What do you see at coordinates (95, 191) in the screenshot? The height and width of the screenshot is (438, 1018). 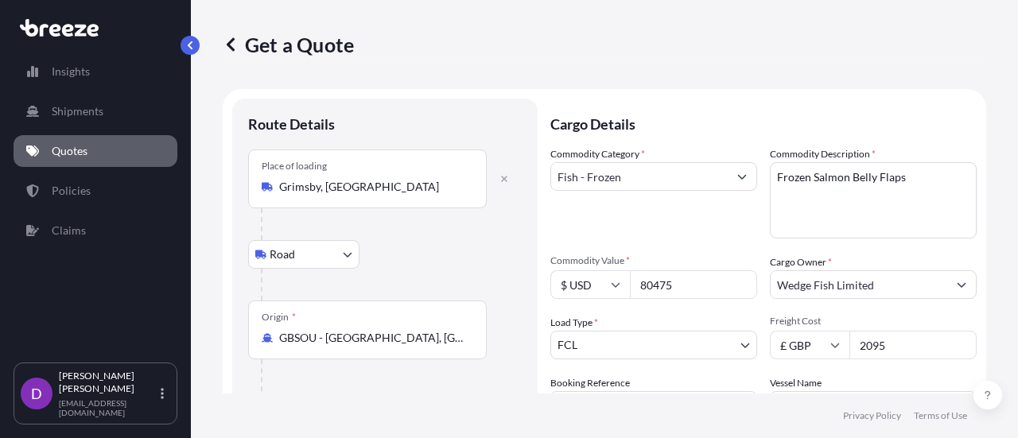 I see `a: Policies` at bounding box center [95, 191].